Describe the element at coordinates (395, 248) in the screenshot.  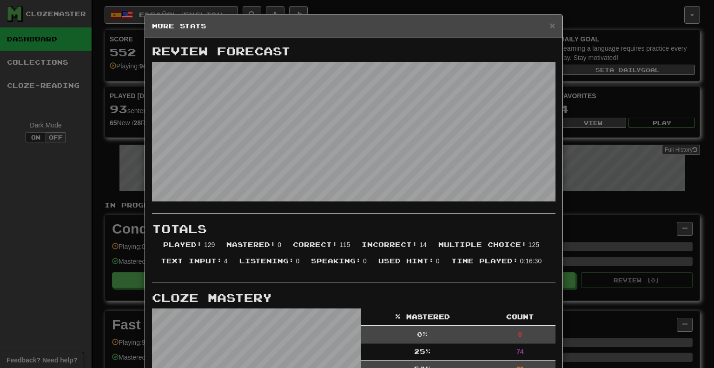
I see `li: 14` at that location.